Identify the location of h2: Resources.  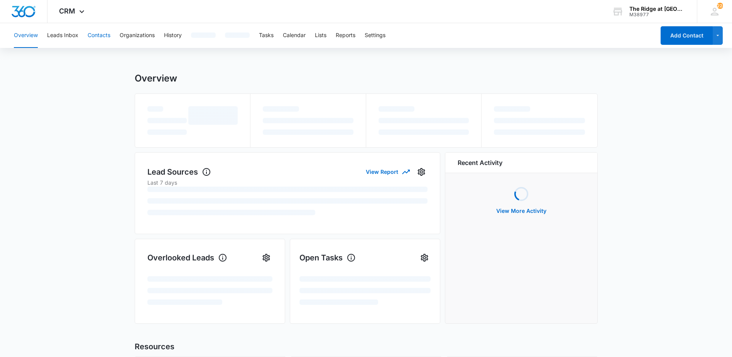
(366, 346).